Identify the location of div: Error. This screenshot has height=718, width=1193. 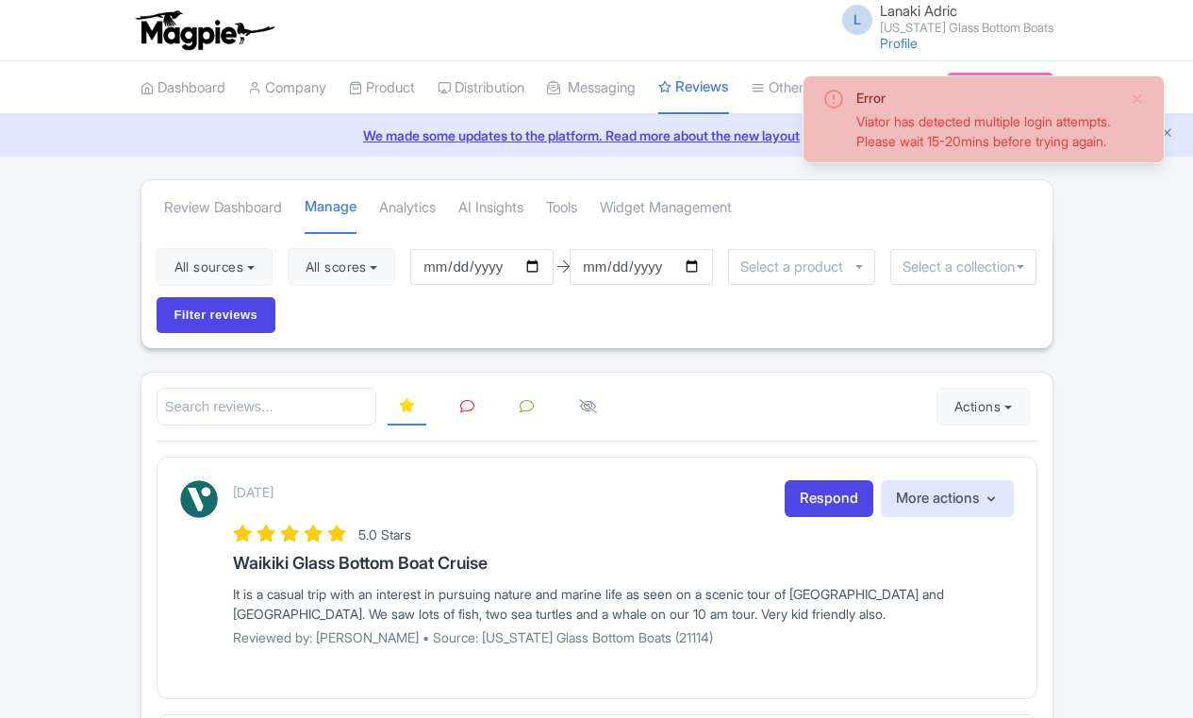
(986, 97).